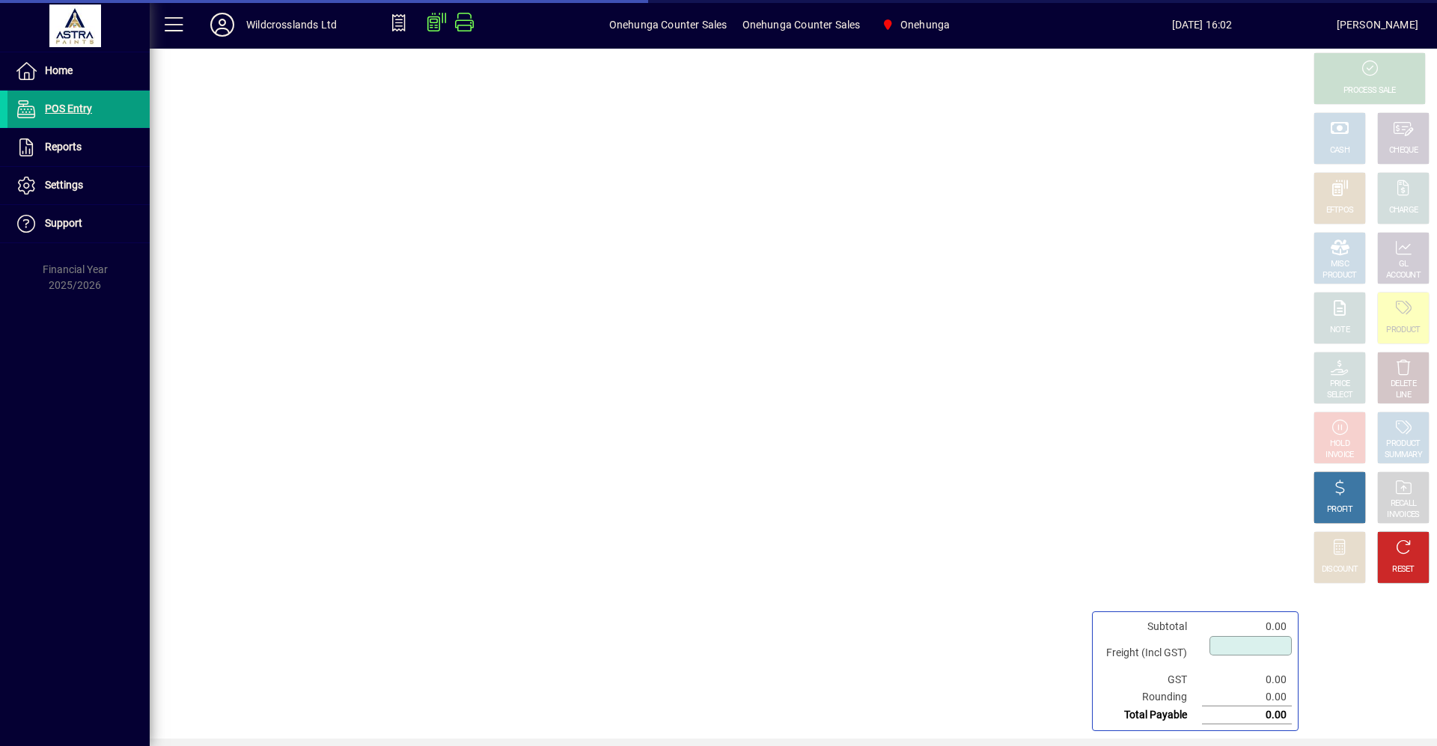 This screenshot has width=1437, height=746. Describe the element at coordinates (1340, 264) in the screenshot. I see `div: MISC` at that location.